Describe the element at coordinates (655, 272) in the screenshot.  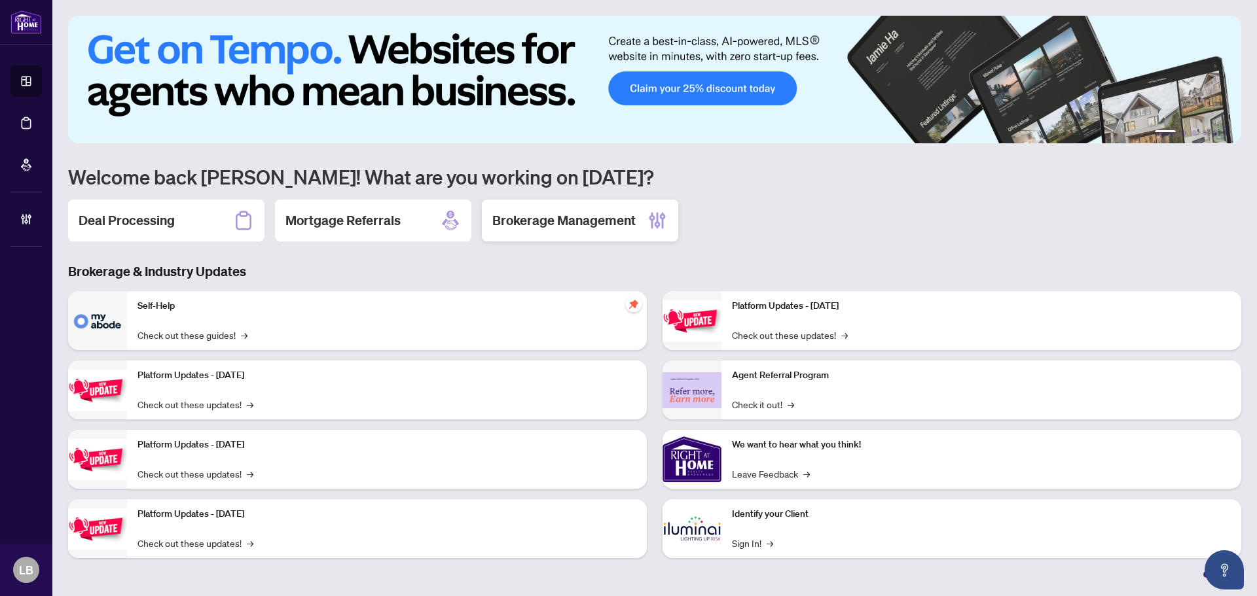
I see `h3: Brokerage & Industry Updates` at that location.